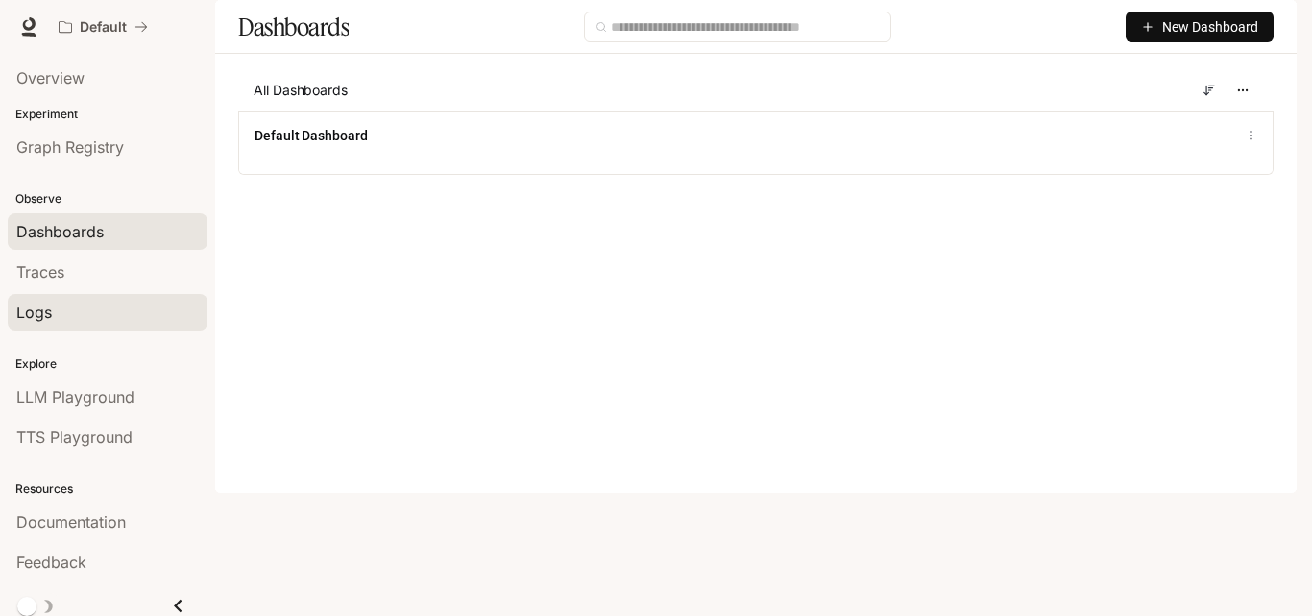 This screenshot has height=616, width=1312. What do you see at coordinates (103, 27) in the screenshot?
I see `button: All workspaces` at bounding box center [103, 27].